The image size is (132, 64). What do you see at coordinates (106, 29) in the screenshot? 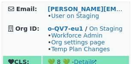
I see `a: On Staging` at bounding box center [106, 29].